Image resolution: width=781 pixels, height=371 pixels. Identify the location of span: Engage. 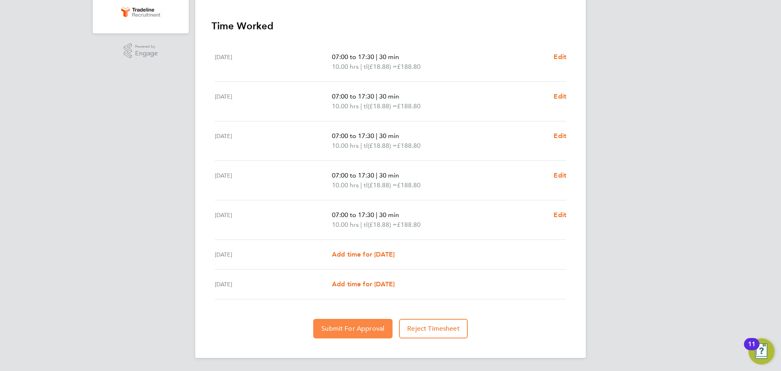
(147, 53).